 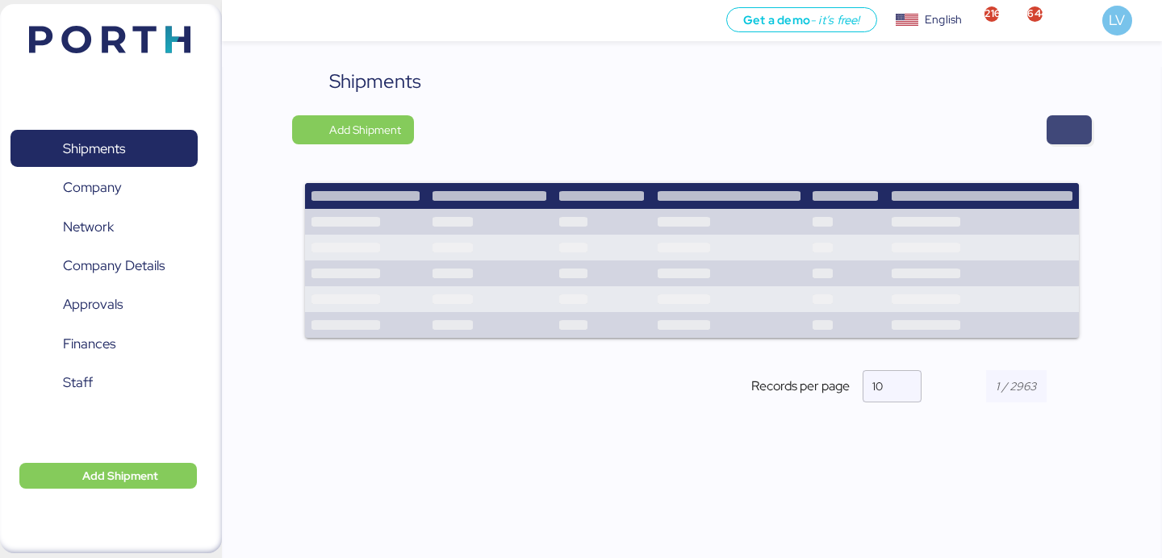 I want to click on div: English, so click(x=943, y=19).